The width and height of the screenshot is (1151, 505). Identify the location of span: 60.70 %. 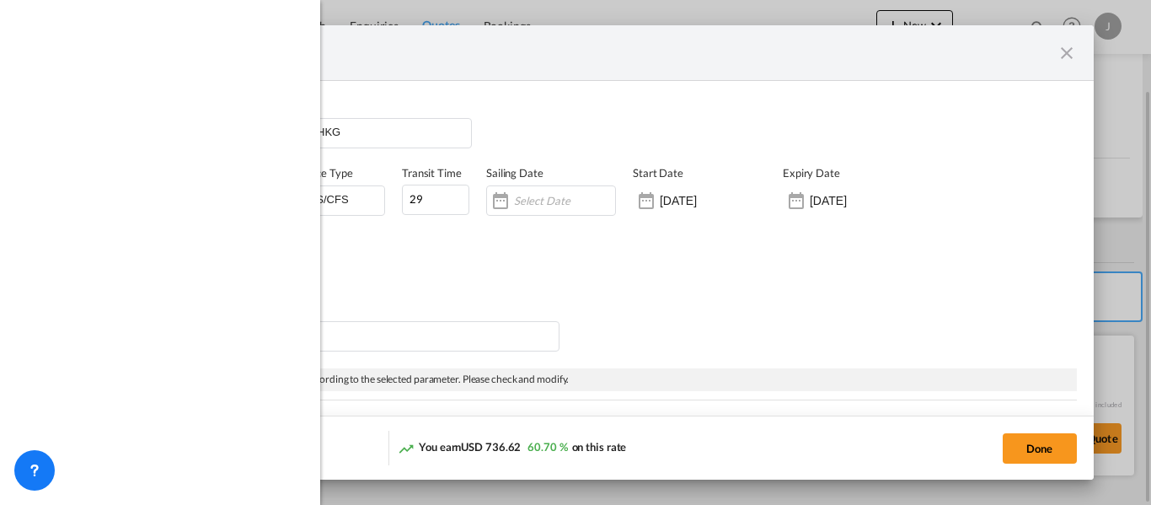
(547, 447).